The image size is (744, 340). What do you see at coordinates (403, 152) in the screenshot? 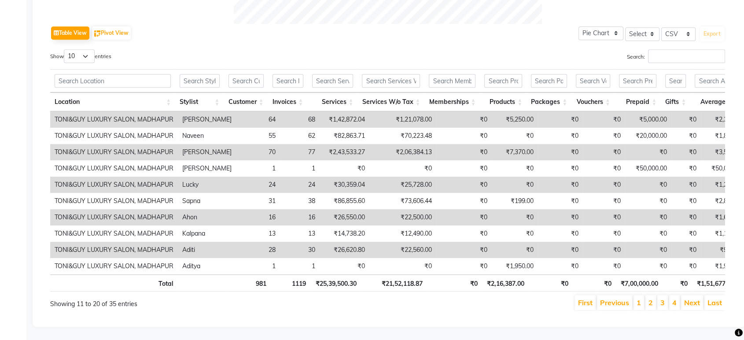
I see `td: ₹2,06,384.13` at bounding box center [403, 152].